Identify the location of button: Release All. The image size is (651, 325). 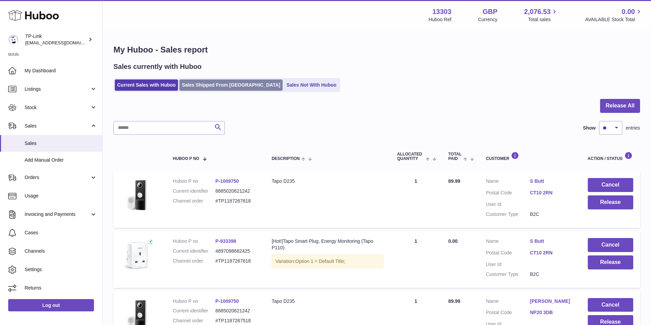
(620, 106).